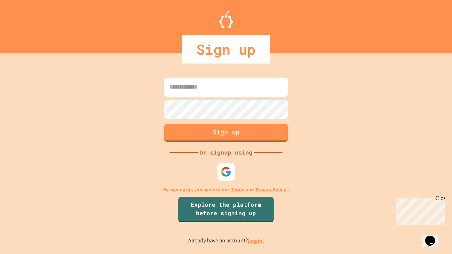 The image size is (452, 254). Describe the element at coordinates (26, 24) in the screenshot. I see `div: Chat with us now!Close` at that location.